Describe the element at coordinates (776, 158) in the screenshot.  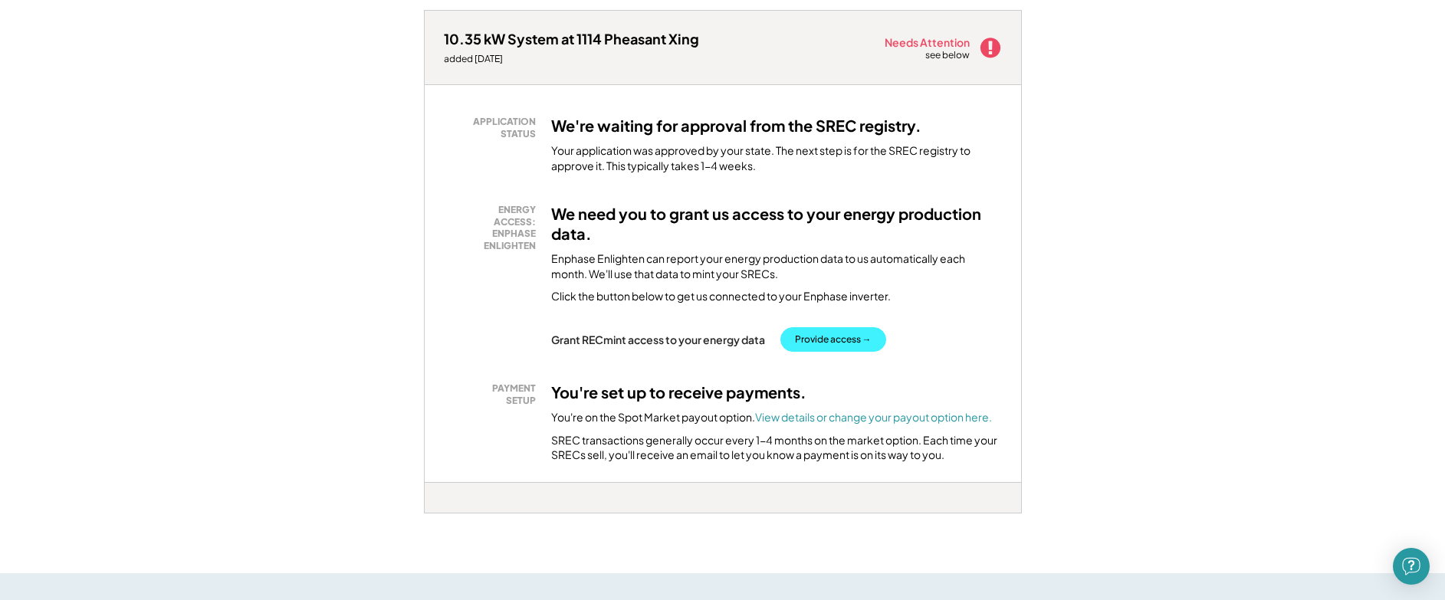
I see `div: Your application was approved by your state. The next step is for the SREC registry to approve it...` at that location.